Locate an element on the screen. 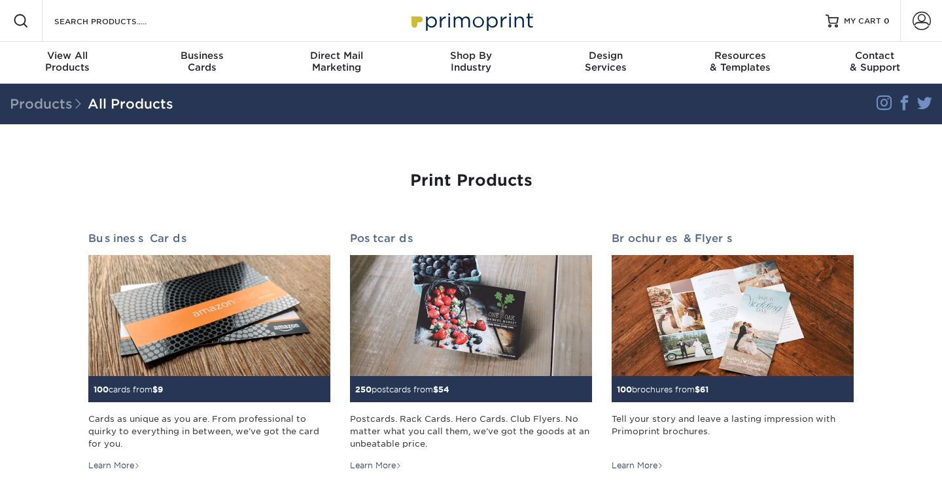  div: Cards is located at coordinates (202, 61).